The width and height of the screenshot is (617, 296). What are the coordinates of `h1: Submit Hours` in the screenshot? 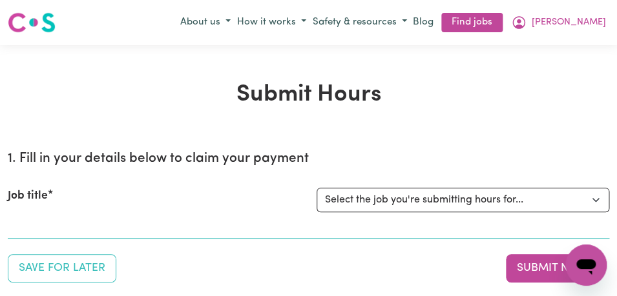 It's located at (308, 96).